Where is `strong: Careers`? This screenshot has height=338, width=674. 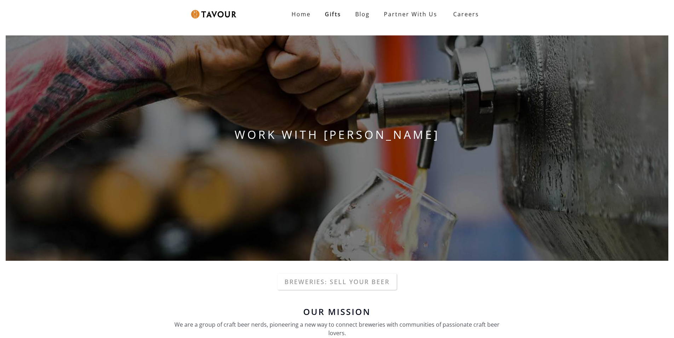
strong: Careers is located at coordinates (466, 14).